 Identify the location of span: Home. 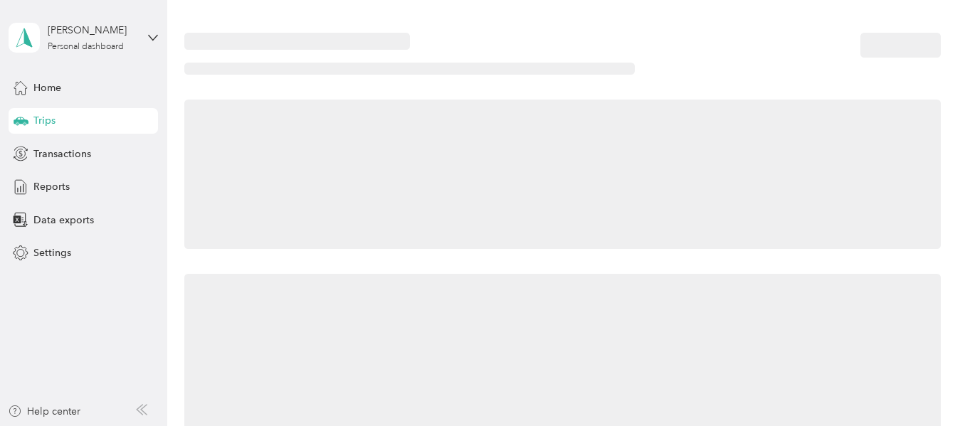
(47, 88).